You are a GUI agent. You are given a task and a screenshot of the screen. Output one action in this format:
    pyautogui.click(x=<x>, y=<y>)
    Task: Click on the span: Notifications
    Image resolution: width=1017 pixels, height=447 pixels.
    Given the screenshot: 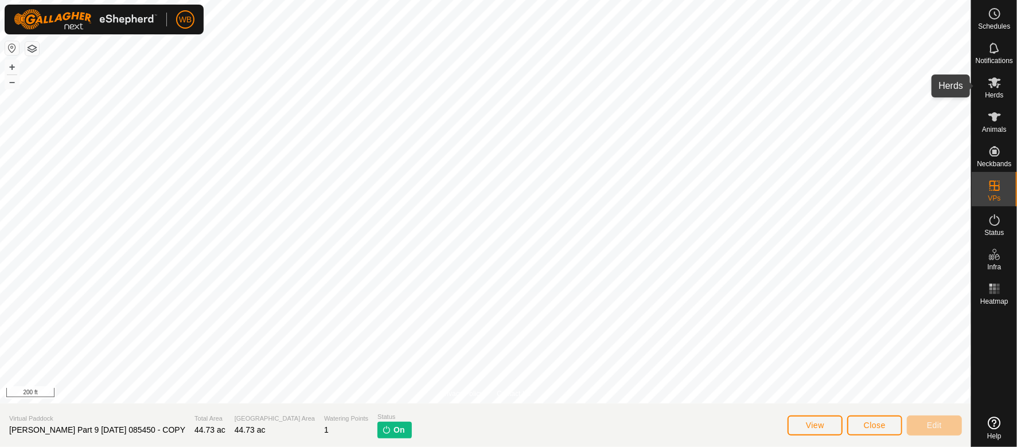 What is the action you would take?
    pyautogui.click(x=994, y=61)
    